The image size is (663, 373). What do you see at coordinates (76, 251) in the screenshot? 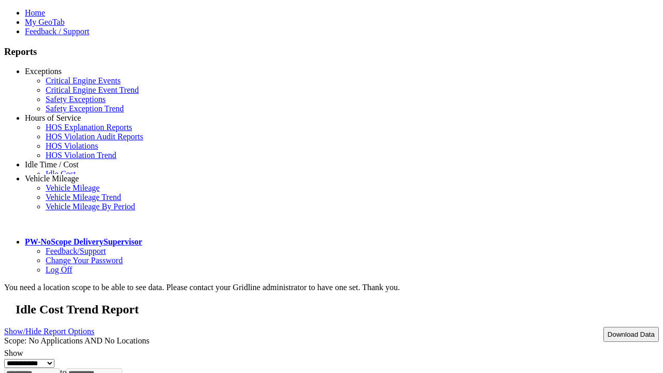
I see `a: Feedback/Support` at bounding box center [76, 251].